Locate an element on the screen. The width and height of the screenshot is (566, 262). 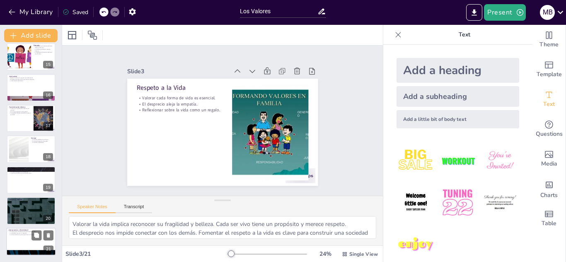
textarea: Valorar la vida implica reconocer su fragilidad y belleza. Cada ser vivo tiene un propósito y mer... is located at coordinates (223, 228).